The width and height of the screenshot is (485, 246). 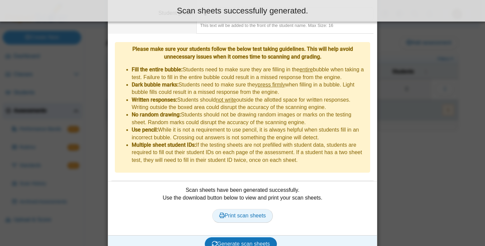 I want to click on a: Print scan sheets, so click(x=243, y=216).